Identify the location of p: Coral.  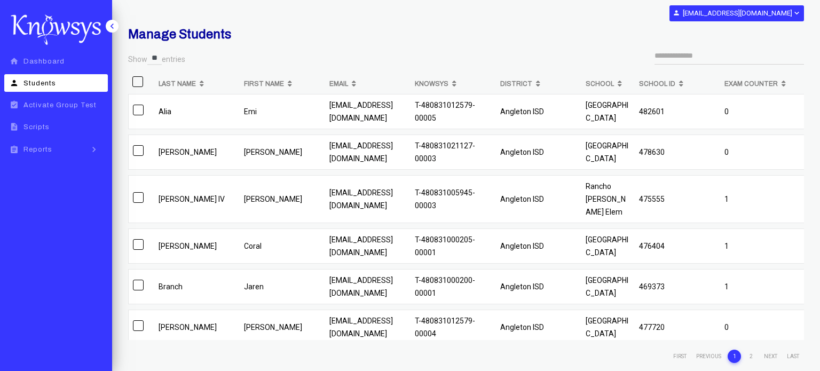
(282, 246).